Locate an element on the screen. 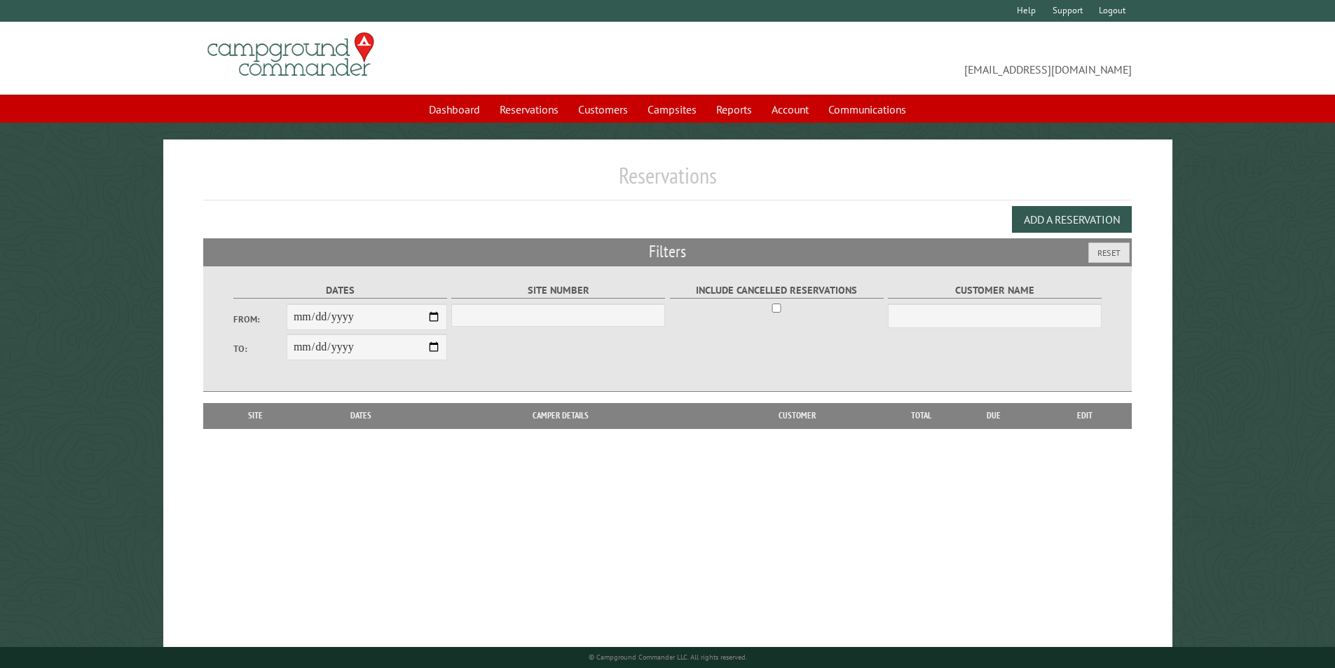 The width and height of the screenshot is (1335, 668). label: Include Cancelled Reservations is located at coordinates (777, 290).